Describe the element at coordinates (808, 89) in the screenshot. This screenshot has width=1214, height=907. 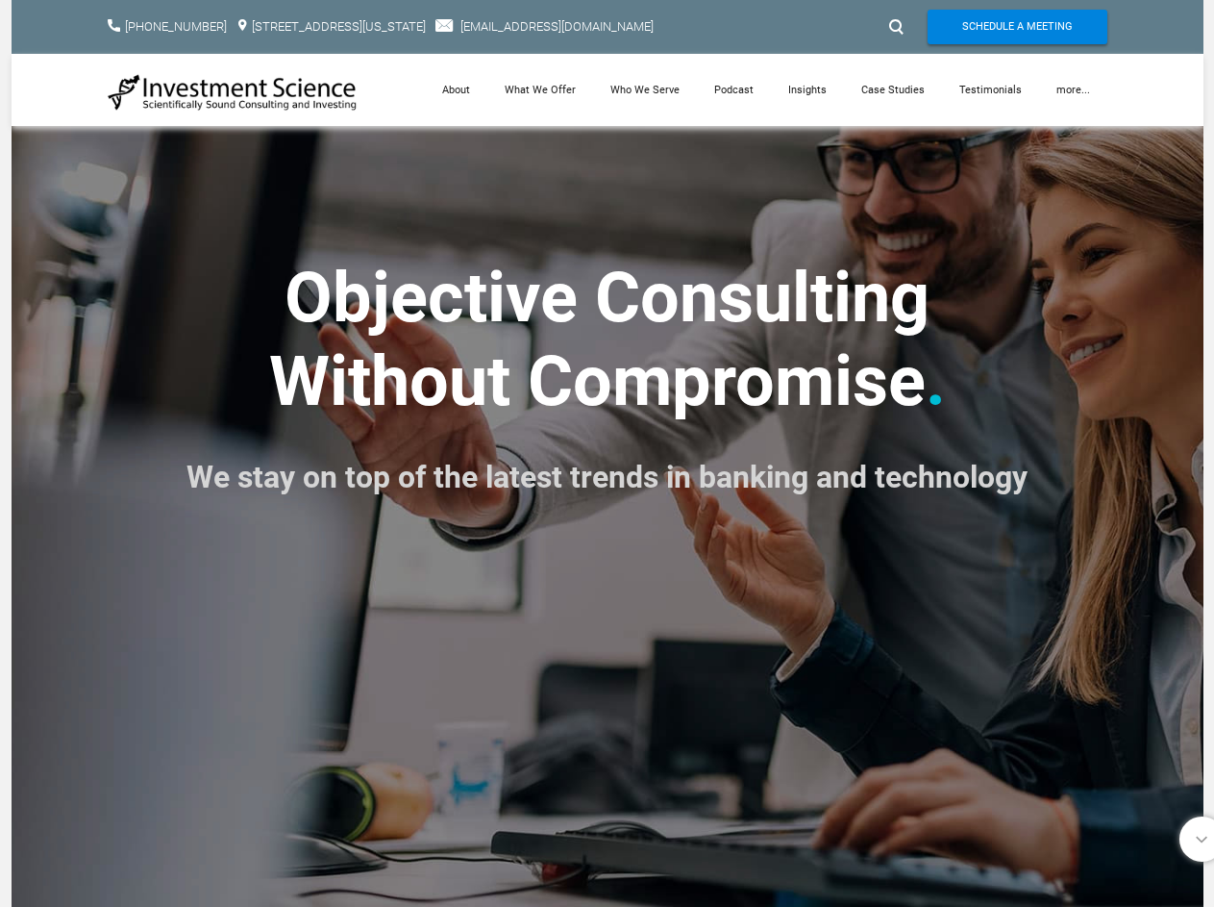
I see `a: Insights` at that location.